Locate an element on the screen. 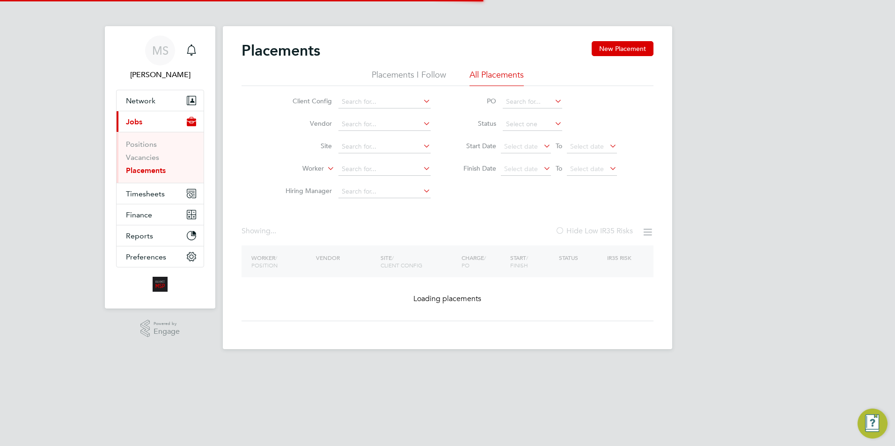 The height and width of the screenshot is (446, 895). label: Worker is located at coordinates (297, 169).